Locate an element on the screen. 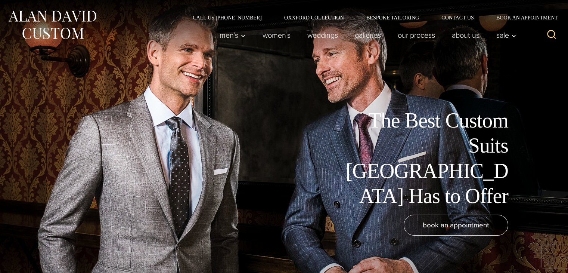  a: Our Process is located at coordinates (416, 35).